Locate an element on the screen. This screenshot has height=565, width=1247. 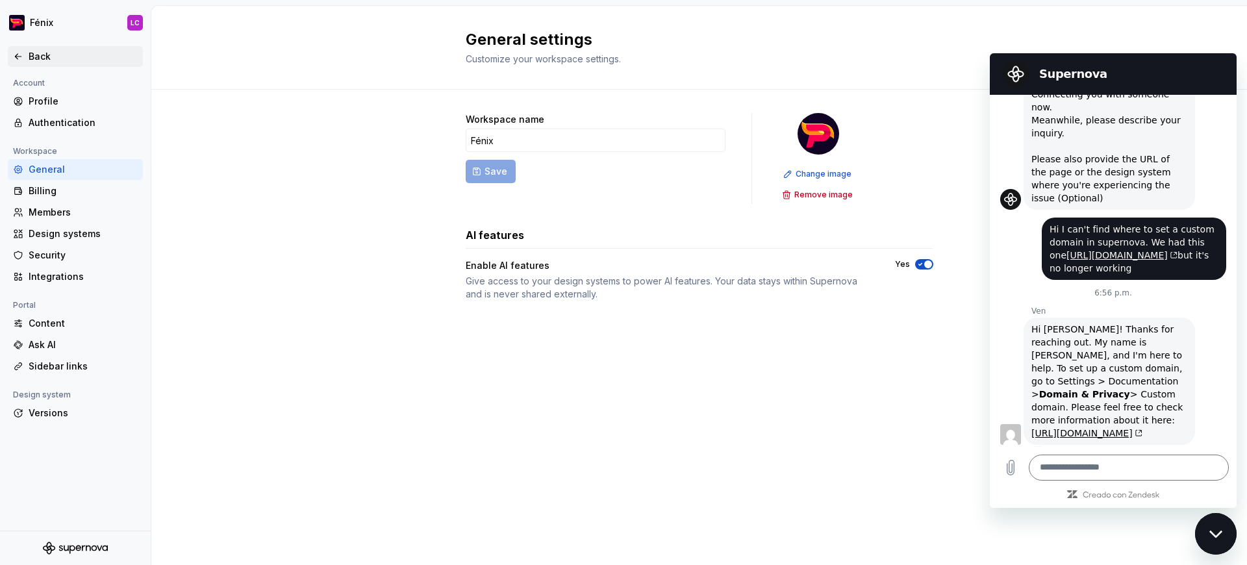
span: Hi I can't find where to set a custom domain in supernova. We had this one but it's no longer wor... is located at coordinates (144, 195).